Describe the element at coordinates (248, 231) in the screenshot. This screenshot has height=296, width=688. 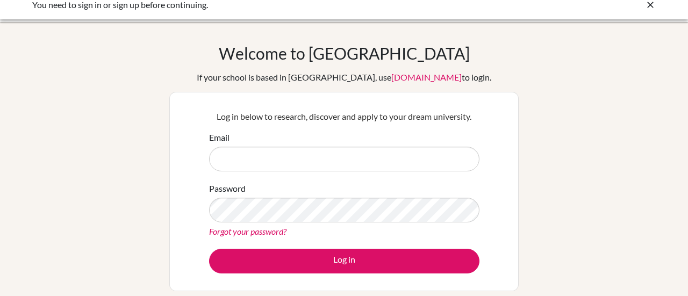
I see `a: Forgot your password?` at that location.